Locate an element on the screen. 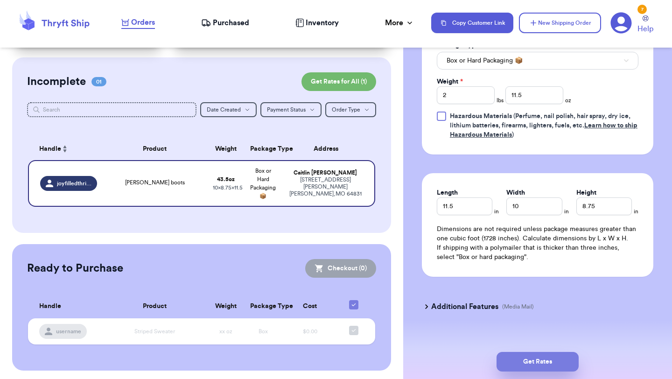  button: Get Rates for All (1) is located at coordinates (339, 82).